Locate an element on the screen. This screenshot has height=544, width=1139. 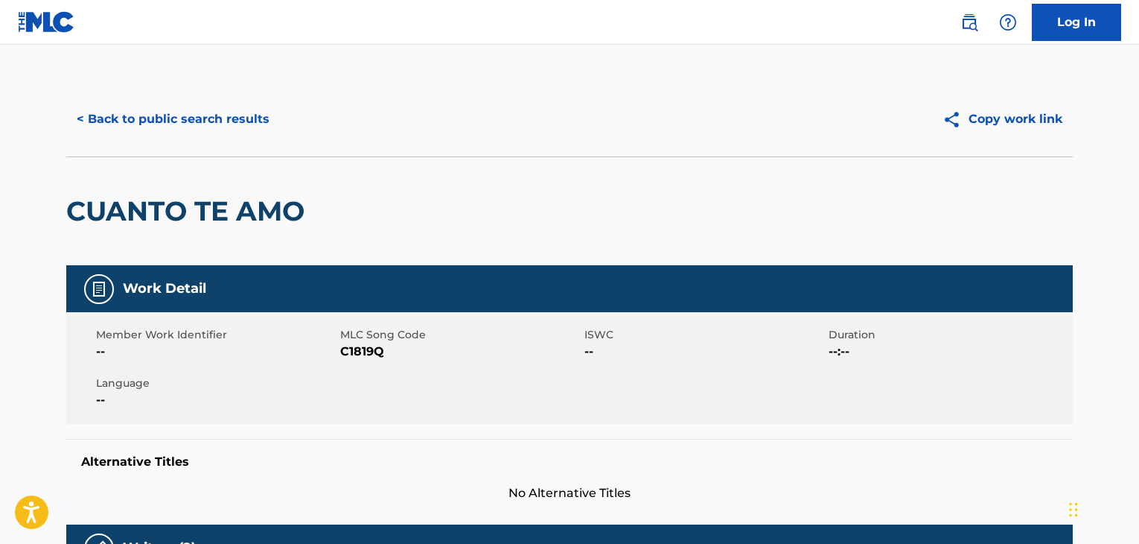
span: Language is located at coordinates (216, 383).